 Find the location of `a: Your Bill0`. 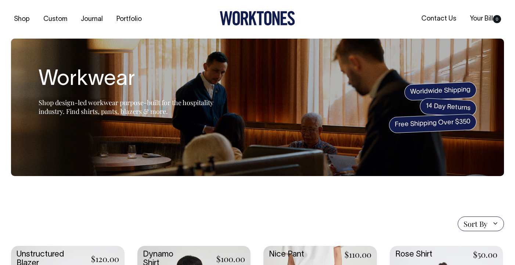

a: Your Bill0 is located at coordinates (485, 19).